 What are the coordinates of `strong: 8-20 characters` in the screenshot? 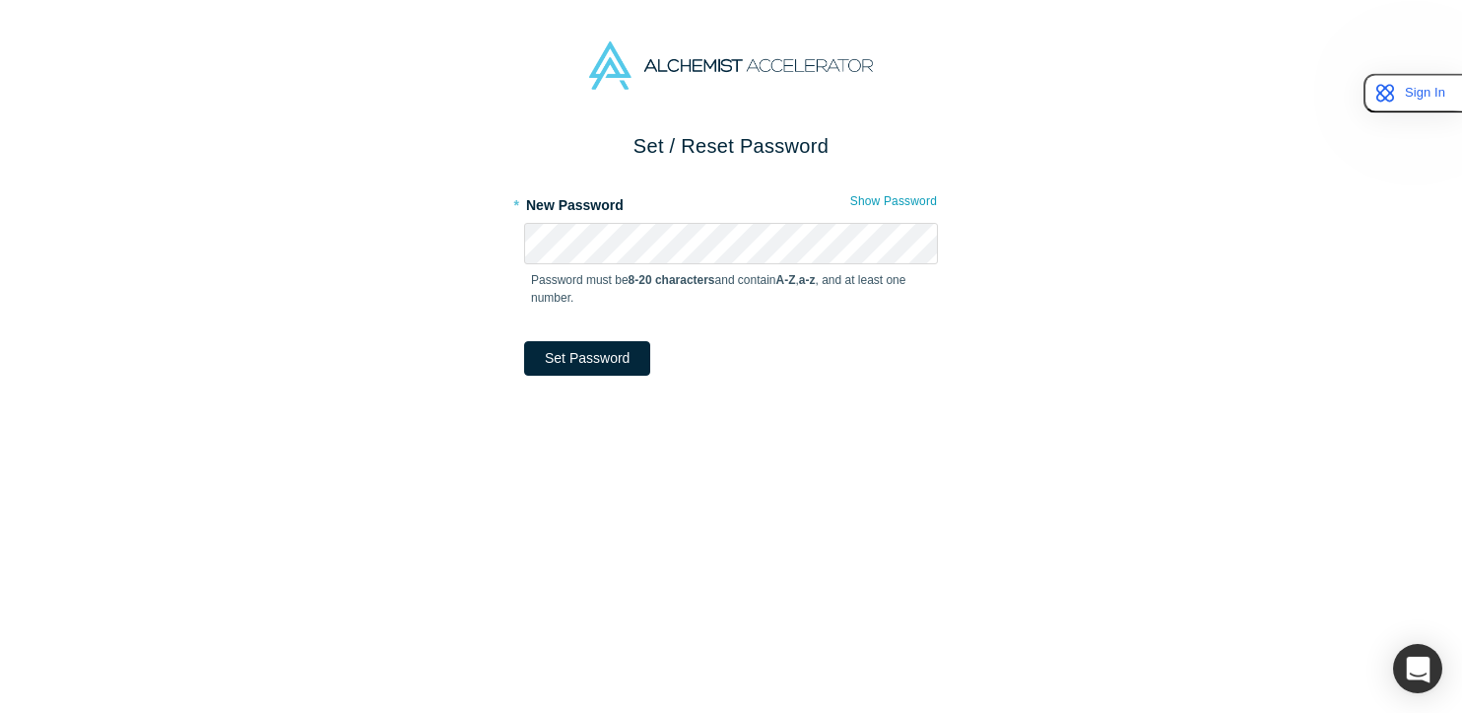 It's located at (672, 280).